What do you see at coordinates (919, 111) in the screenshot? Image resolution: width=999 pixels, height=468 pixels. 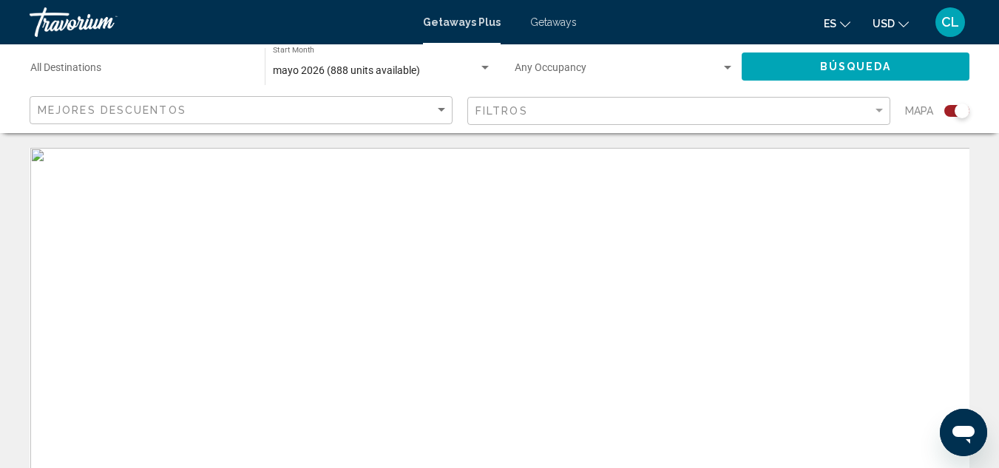 I see `span: Mapa` at bounding box center [919, 111].